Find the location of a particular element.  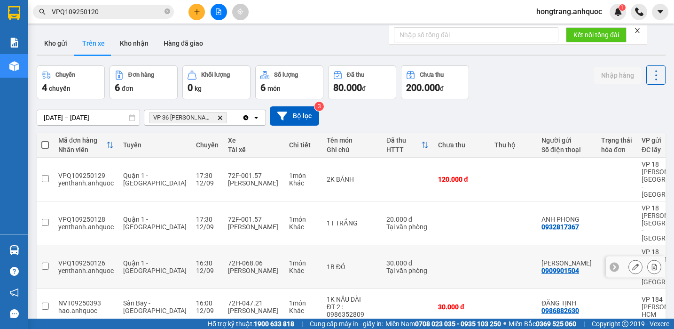

button: Khối lượng0kg is located at coordinates (216, 82).